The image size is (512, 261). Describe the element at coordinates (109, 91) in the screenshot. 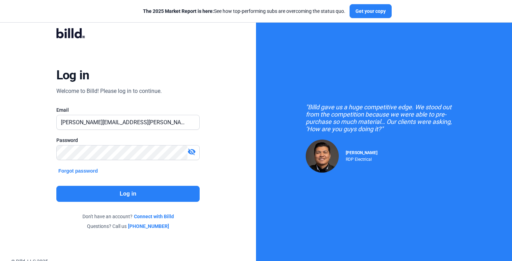

I see `div: Welcome to Billd! Please log in to continue.` at that location.